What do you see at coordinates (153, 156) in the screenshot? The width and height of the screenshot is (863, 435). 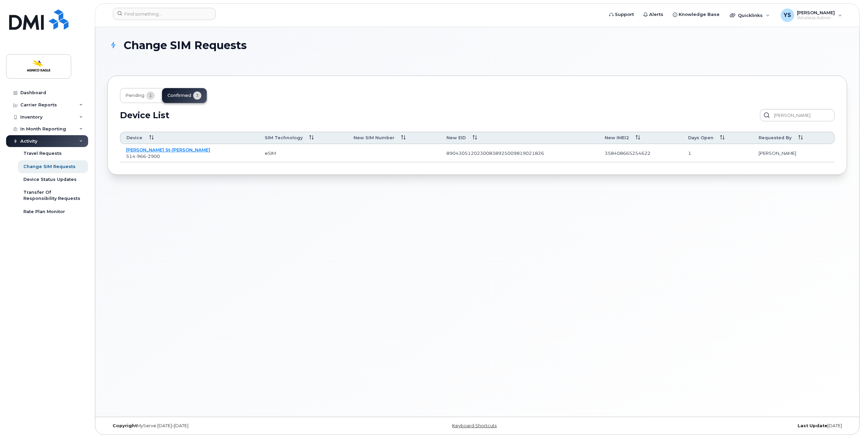 I see `span: 2900` at bounding box center [153, 156].